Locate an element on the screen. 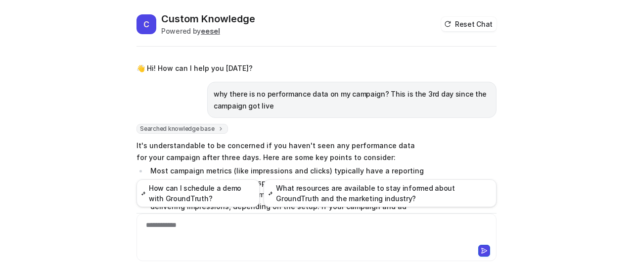 The image size is (633, 273). p: It's understandable to be concerned if you haven't seen any performance data for your campaign af... is located at coordinates (281, 151).